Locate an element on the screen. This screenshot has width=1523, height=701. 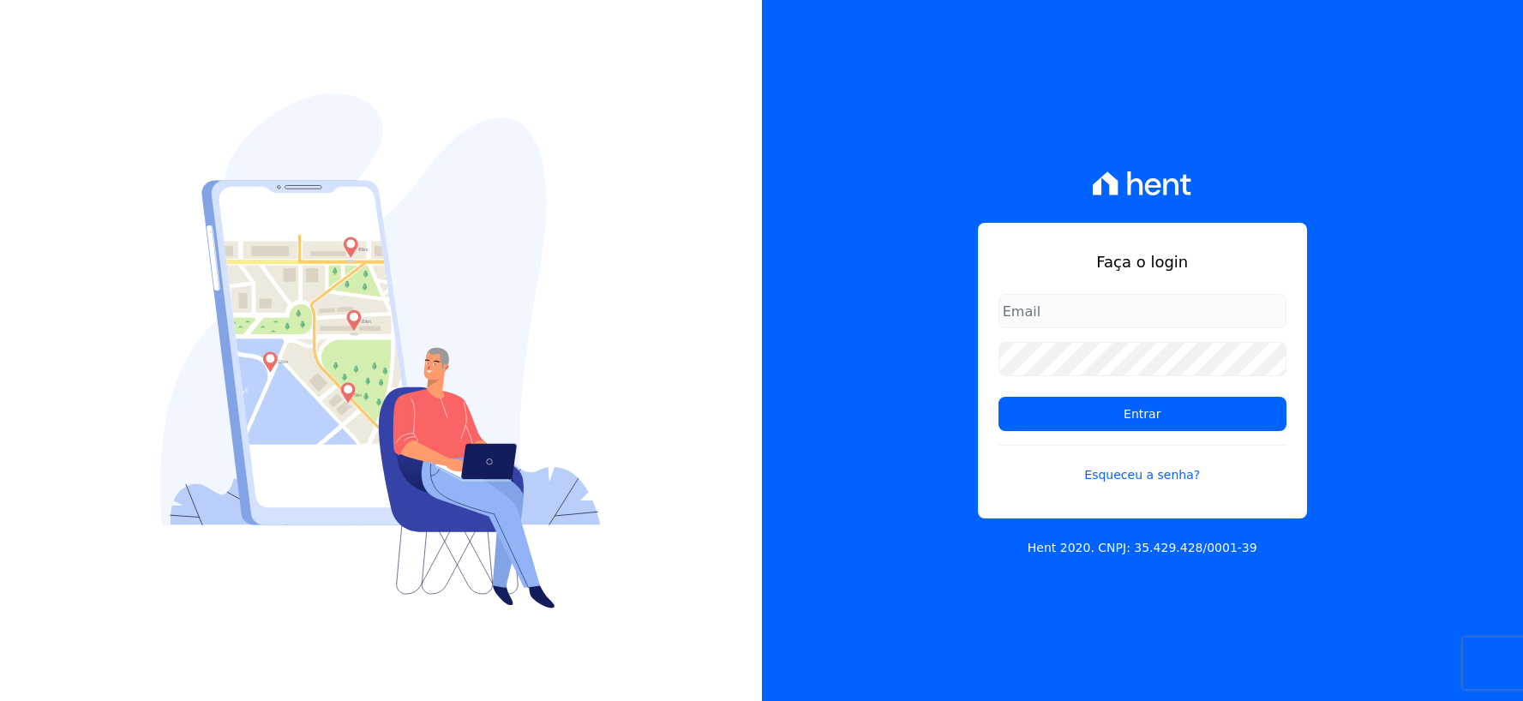
a: Esqueceu a senha? is located at coordinates (1142, 464).